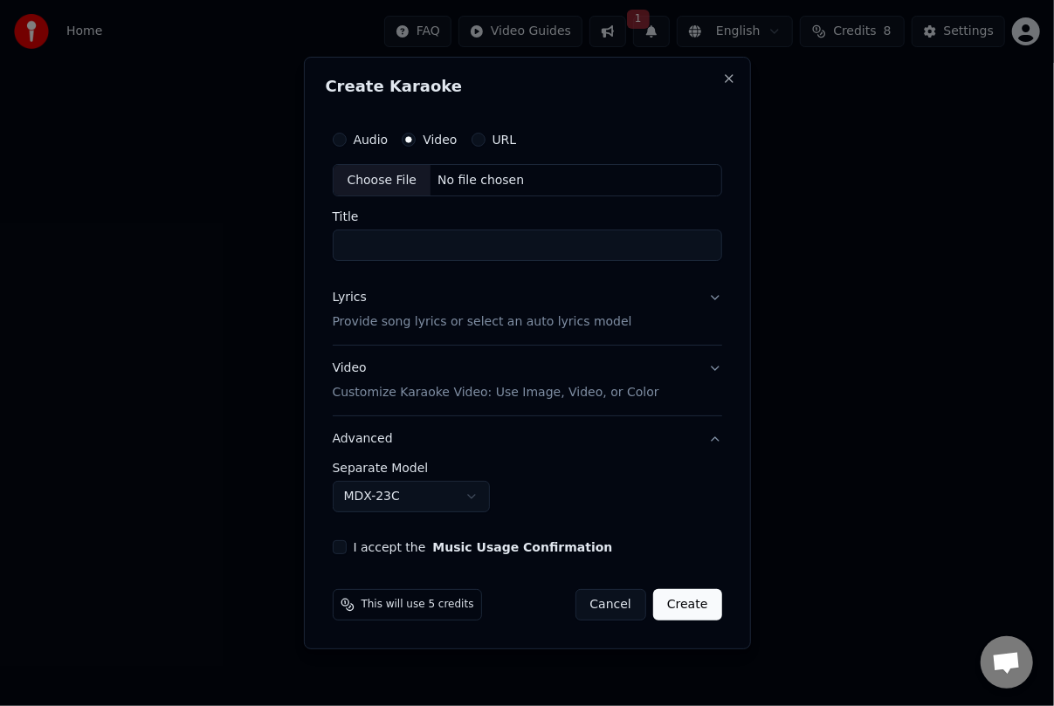  What do you see at coordinates (349, 299) in the screenshot?
I see `div: Lyrics` at bounding box center [349, 299].